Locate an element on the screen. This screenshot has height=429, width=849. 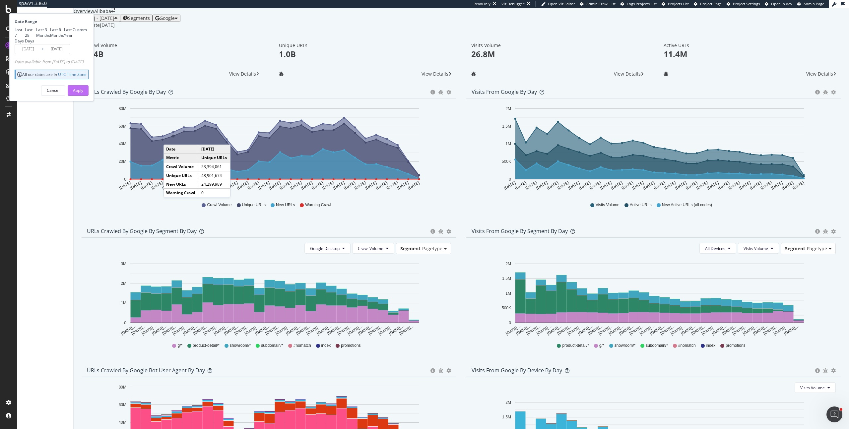
span: Open in dev is located at coordinates (782, 4).